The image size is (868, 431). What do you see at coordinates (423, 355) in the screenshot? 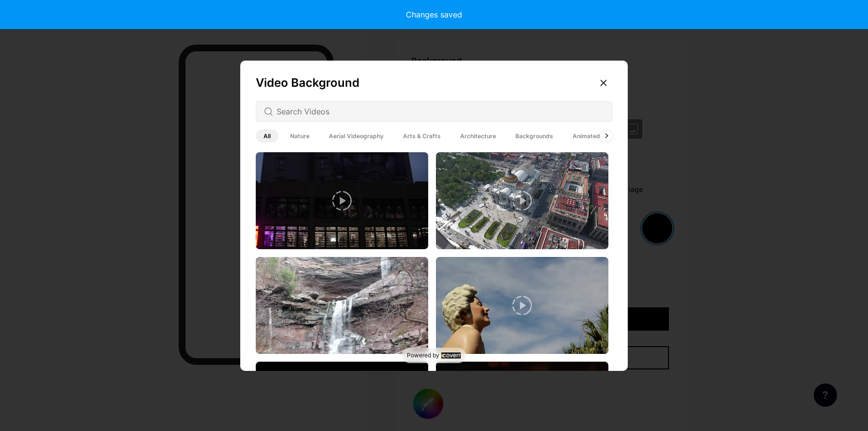
I see `span: Powered by` at bounding box center [423, 355].